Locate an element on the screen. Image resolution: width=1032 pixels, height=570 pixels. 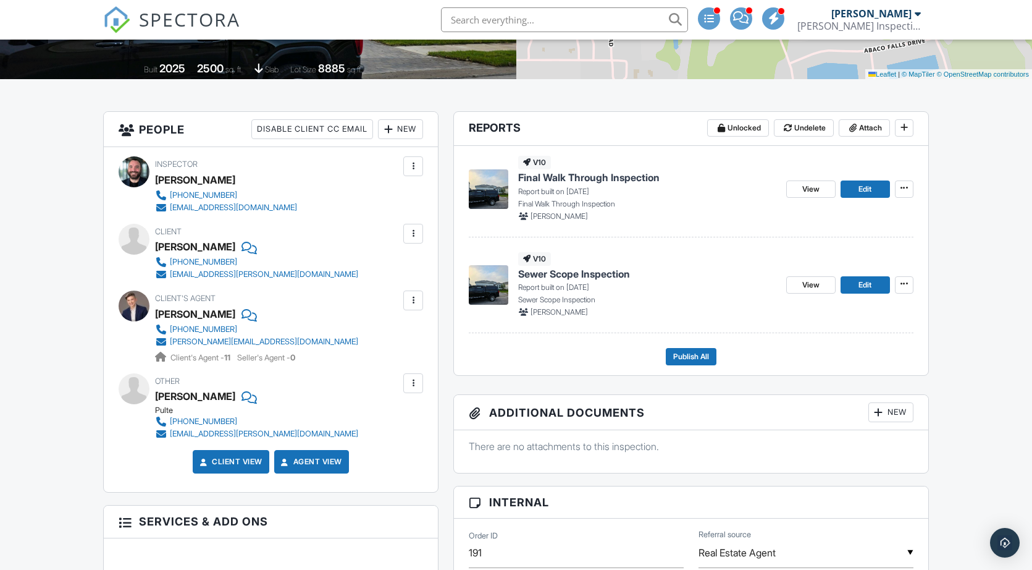
a: SPECTORA is located at coordinates (172, 30).